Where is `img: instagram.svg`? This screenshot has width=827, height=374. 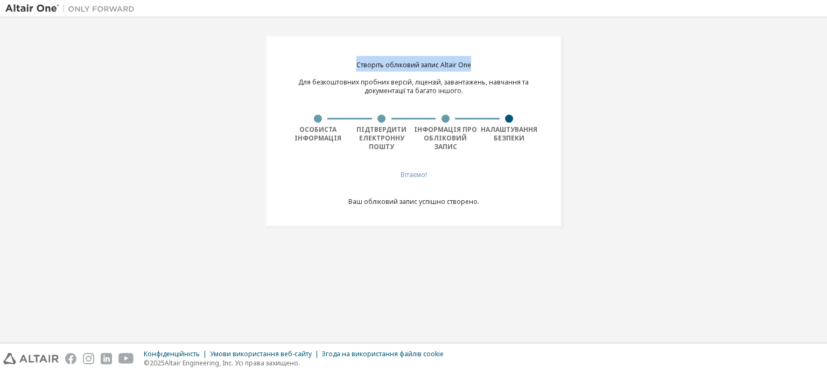 img: instagram.svg is located at coordinates (88, 359).